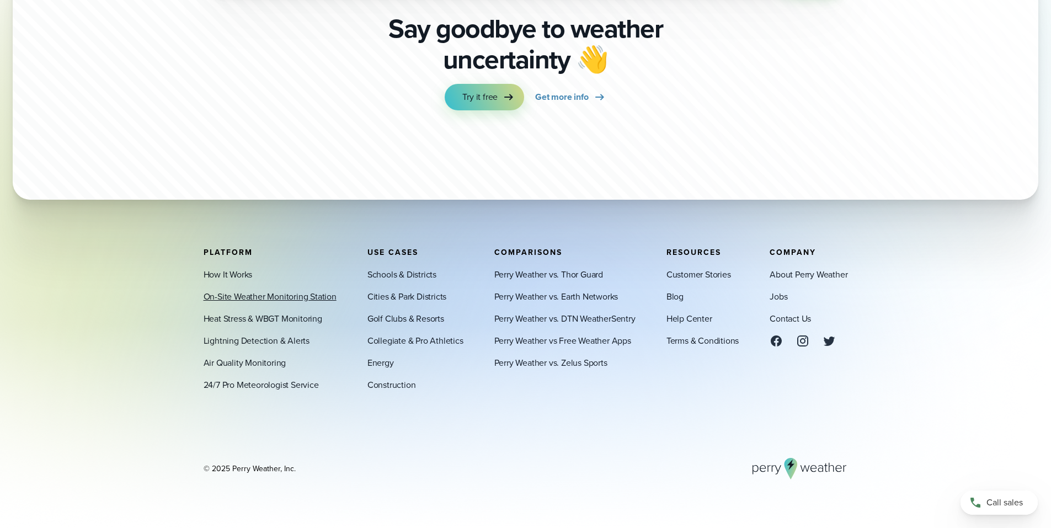 The image size is (1051, 528). Describe the element at coordinates (548, 274) in the screenshot. I see `a: Perry Weather vs. Thor Guard` at that location.